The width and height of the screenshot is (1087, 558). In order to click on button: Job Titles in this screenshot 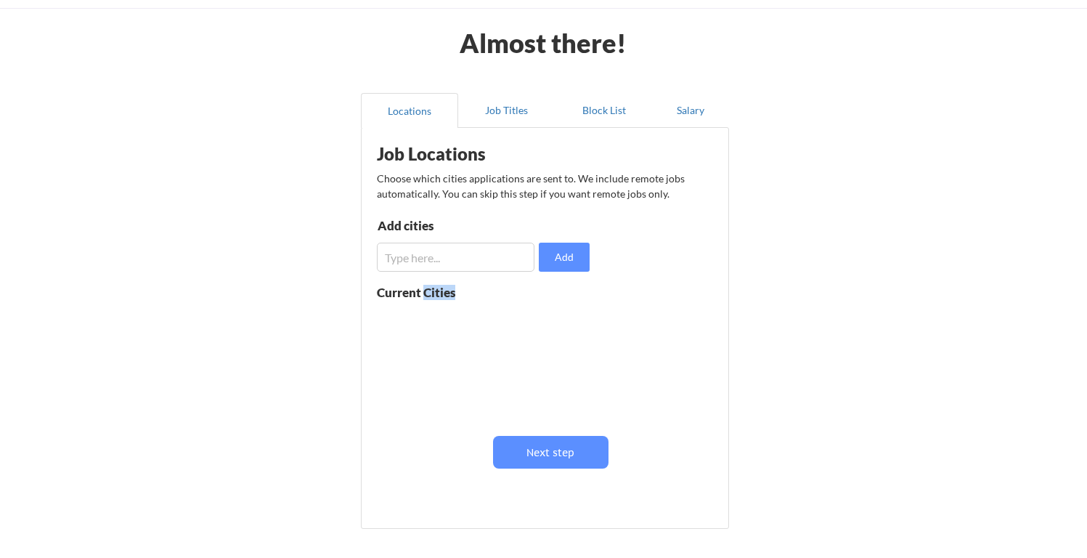, I will do `click(507, 110)`.